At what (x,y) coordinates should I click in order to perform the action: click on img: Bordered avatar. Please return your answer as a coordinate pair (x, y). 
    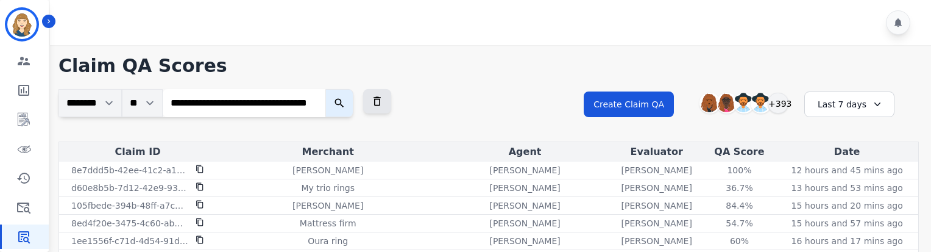
    Looking at the image, I should click on (22, 24).